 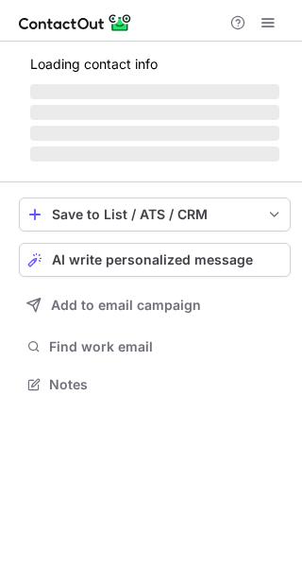 I want to click on img: ContactOut v5.3.10, so click(x=76, y=23).